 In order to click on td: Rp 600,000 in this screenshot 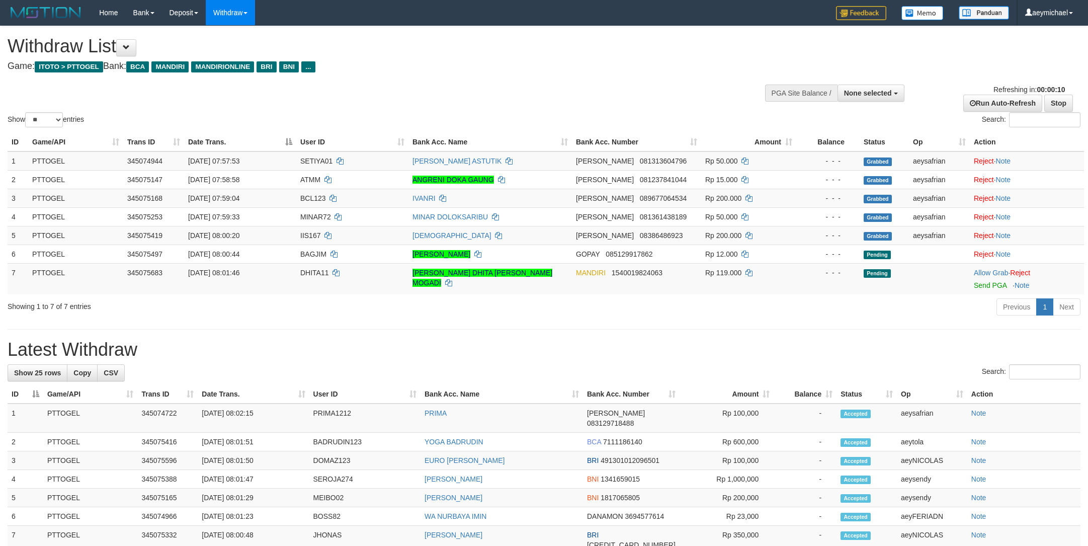, I will do `click(727, 442)`.